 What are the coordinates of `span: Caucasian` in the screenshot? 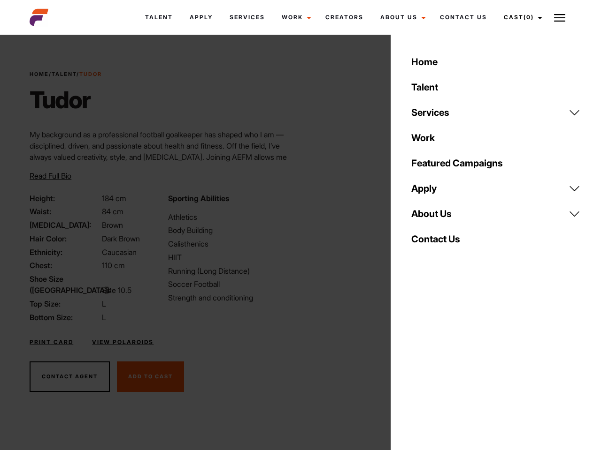 It's located at (119, 252).